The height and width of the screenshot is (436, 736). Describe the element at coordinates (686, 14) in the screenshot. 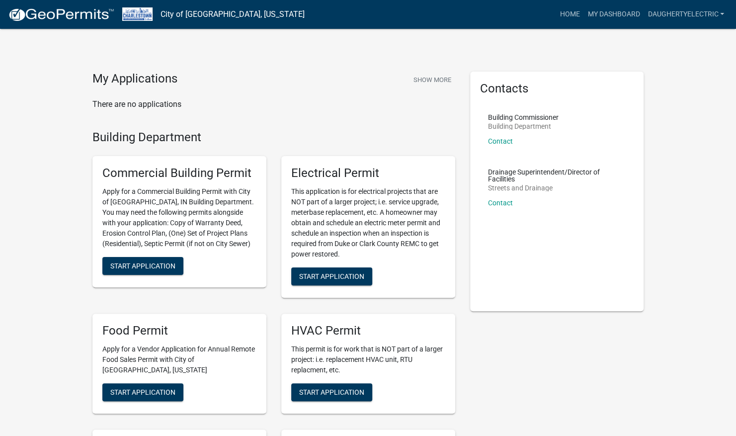

I see `a: daughertyelectric` at that location.